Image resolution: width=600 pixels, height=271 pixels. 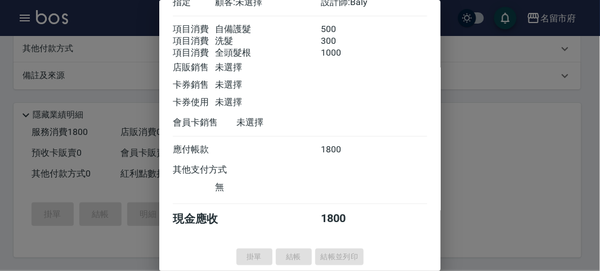 What do you see at coordinates (194, 85) in the screenshot?
I see `div: 卡券銷售` at bounding box center [194, 85].